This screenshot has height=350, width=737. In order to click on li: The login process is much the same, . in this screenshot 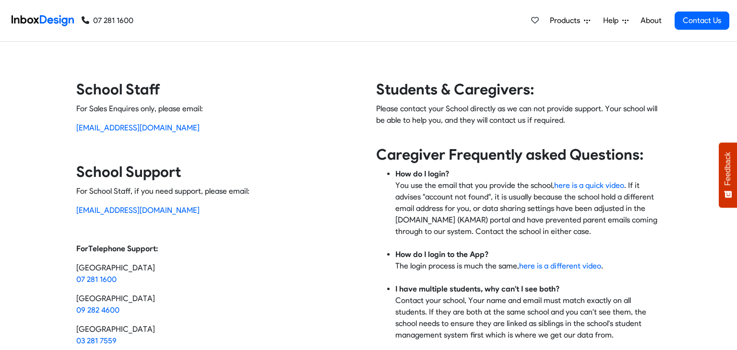, I will do `click(527, 266)`.